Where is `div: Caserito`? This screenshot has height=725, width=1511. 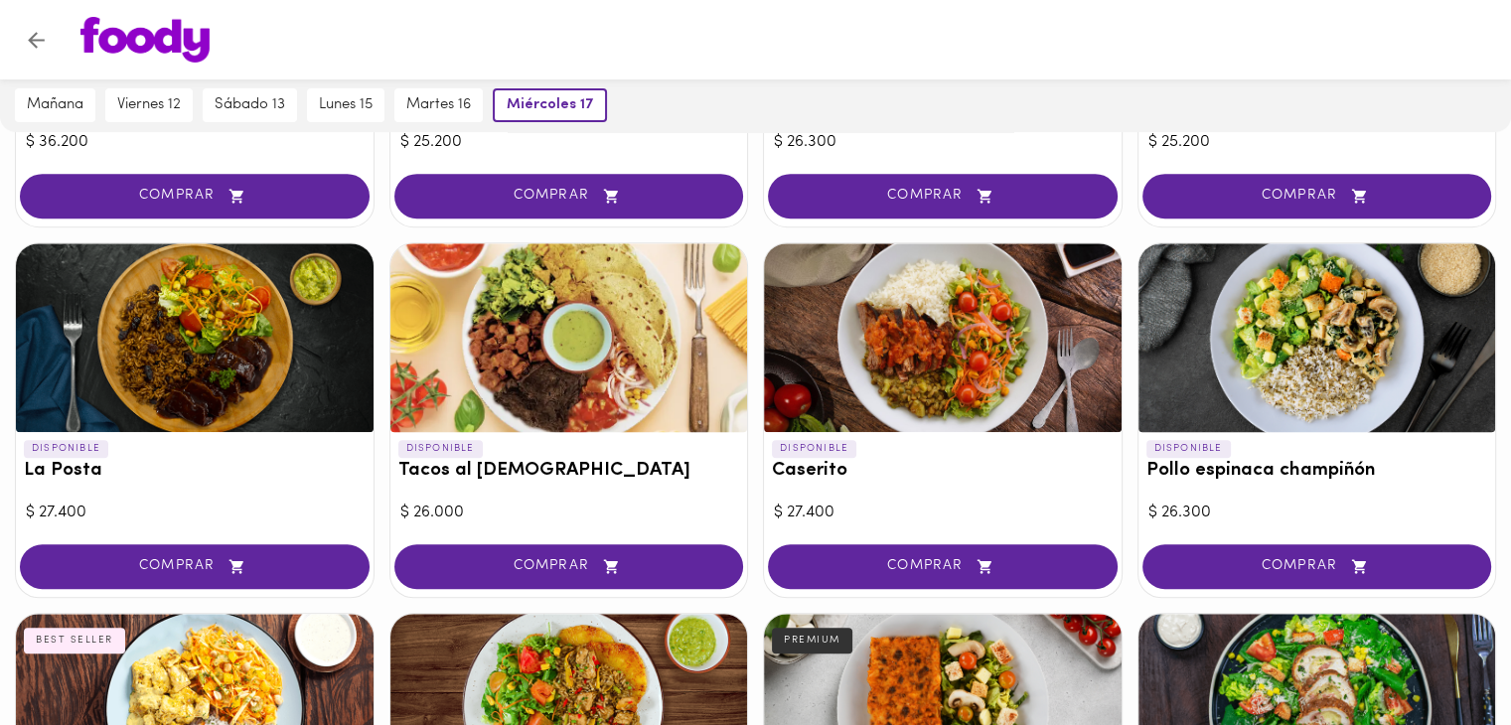 div: Caserito is located at coordinates (943, 338).